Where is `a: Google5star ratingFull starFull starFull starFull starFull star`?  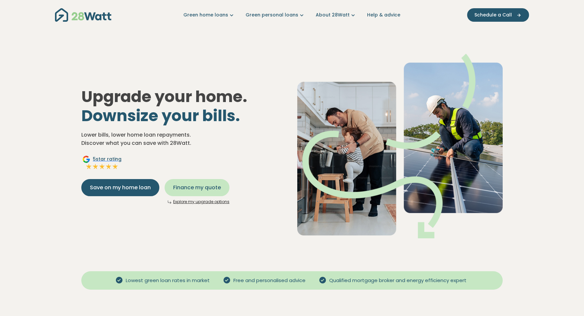
a: Google5star ratingFull starFull starFull starFull starFull star is located at coordinates (102, 163).